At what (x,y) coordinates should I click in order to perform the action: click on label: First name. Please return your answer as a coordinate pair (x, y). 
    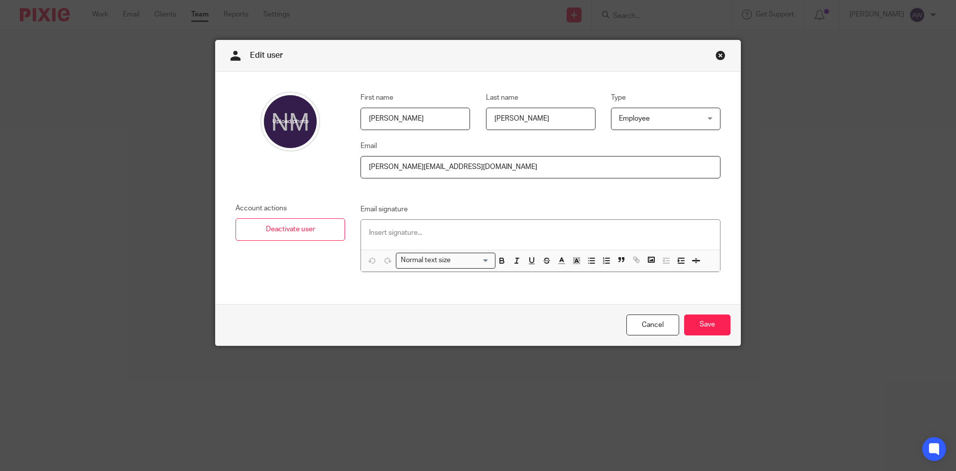
    Looking at the image, I should click on (377, 98).